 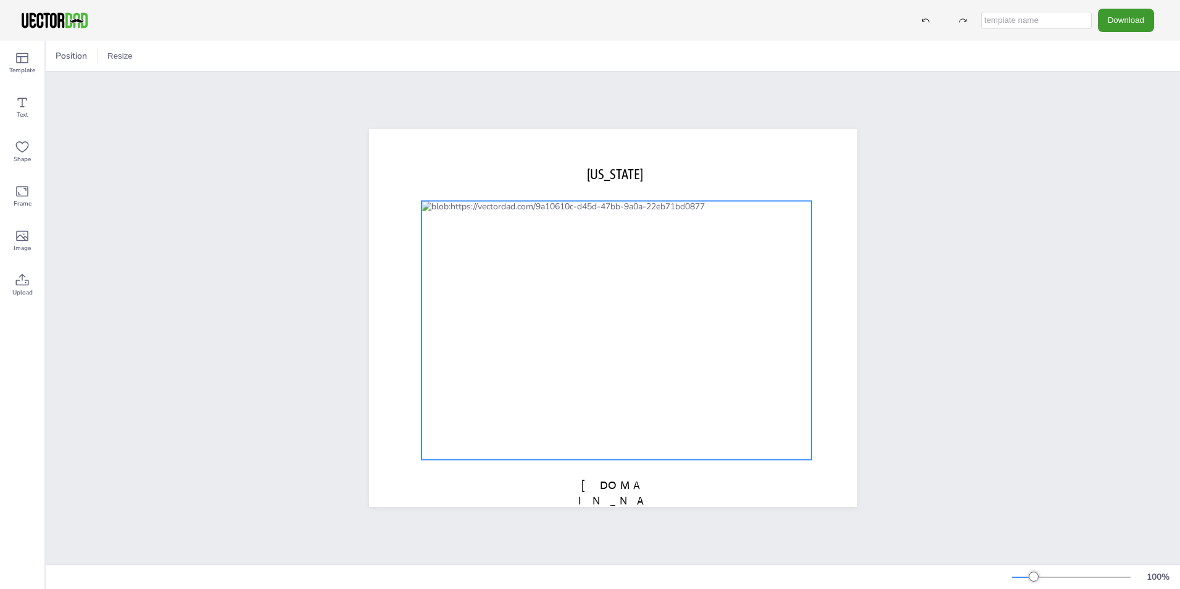 I want to click on span: Upload, so click(x=22, y=293).